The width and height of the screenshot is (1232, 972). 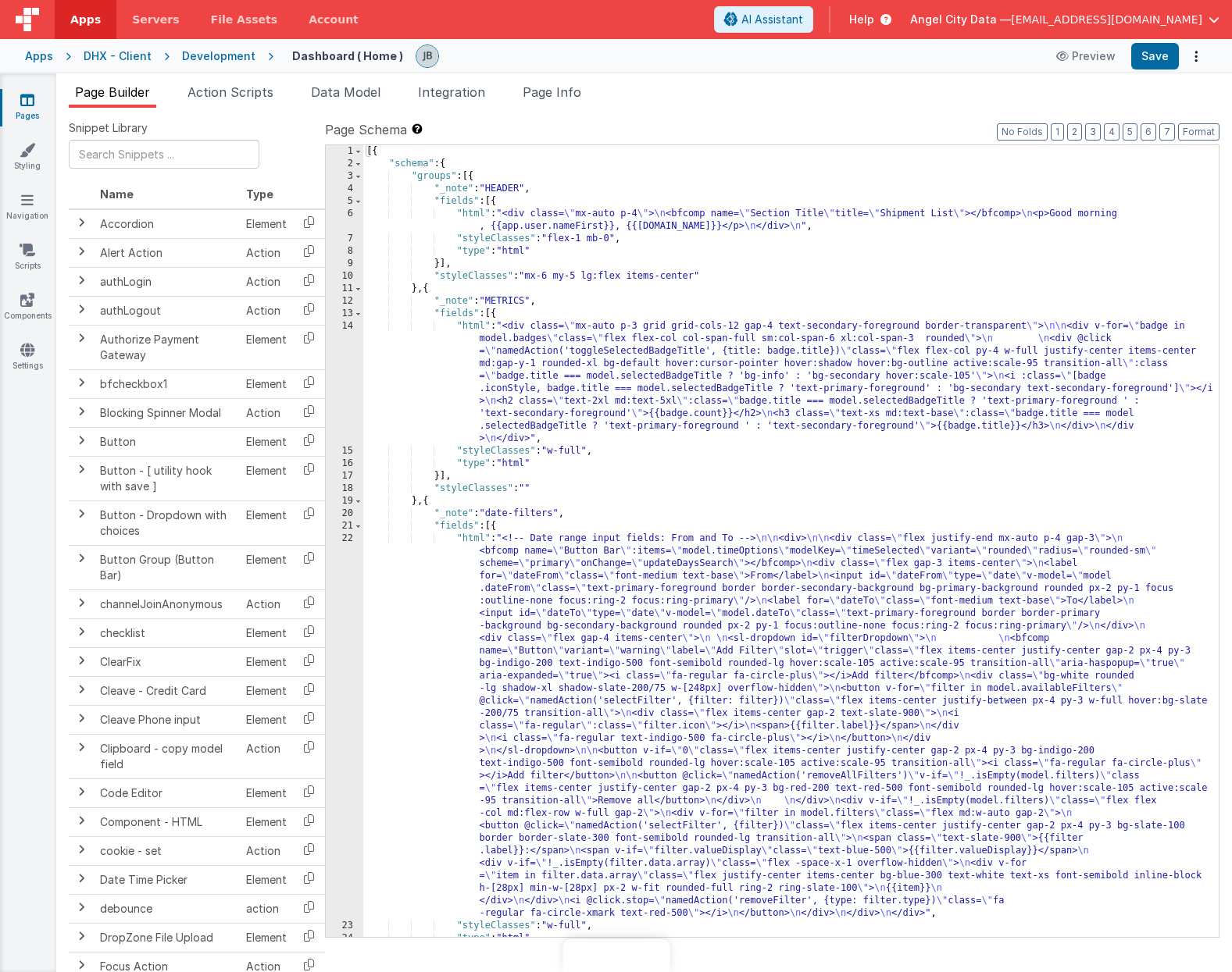 What do you see at coordinates (231, 92) in the screenshot?
I see `span: Action Scripts` at bounding box center [231, 92].